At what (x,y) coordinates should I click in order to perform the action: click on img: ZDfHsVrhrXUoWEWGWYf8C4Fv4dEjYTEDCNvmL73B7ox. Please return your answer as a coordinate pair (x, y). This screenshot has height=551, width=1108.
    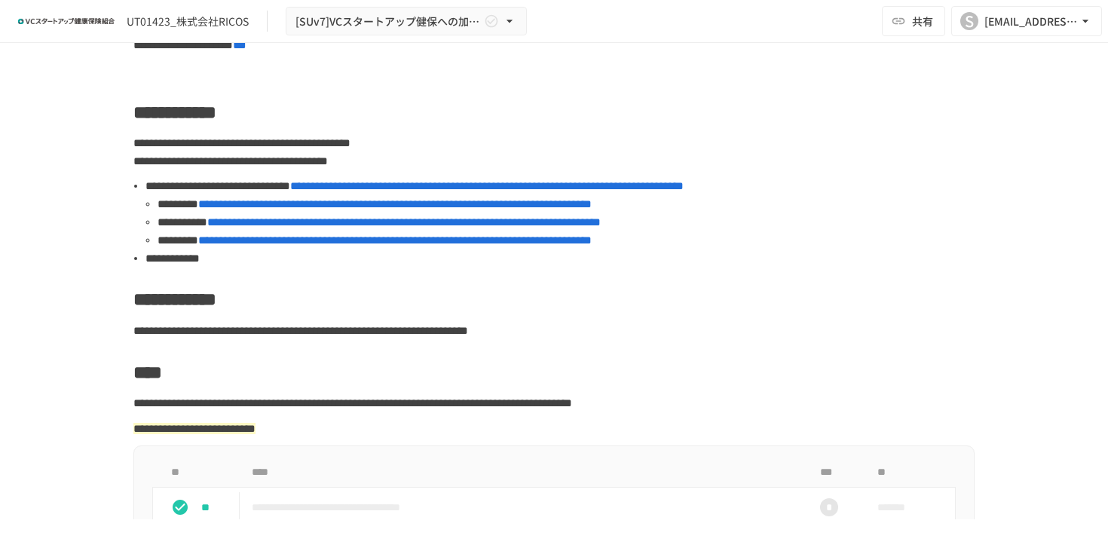
    Looking at the image, I should click on (66, 21).